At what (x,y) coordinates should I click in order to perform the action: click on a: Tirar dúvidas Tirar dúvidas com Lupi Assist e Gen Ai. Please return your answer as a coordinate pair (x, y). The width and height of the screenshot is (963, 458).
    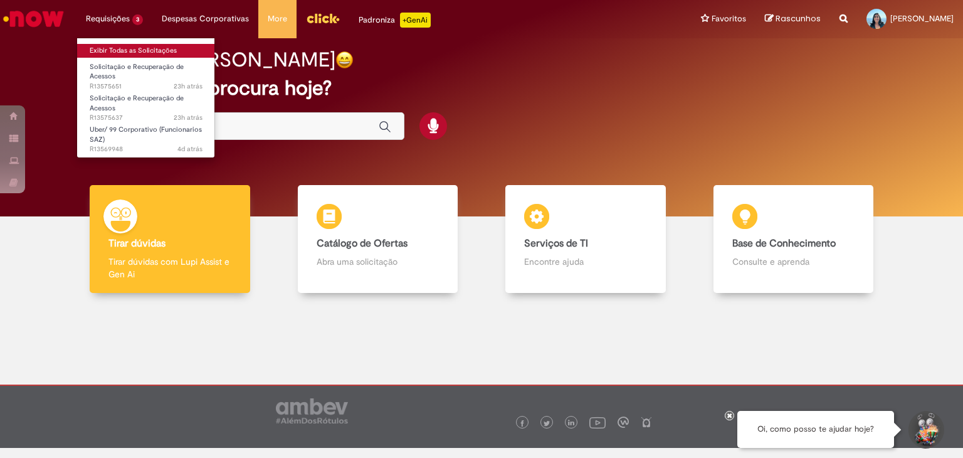
    Looking at the image, I should click on (170, 239).